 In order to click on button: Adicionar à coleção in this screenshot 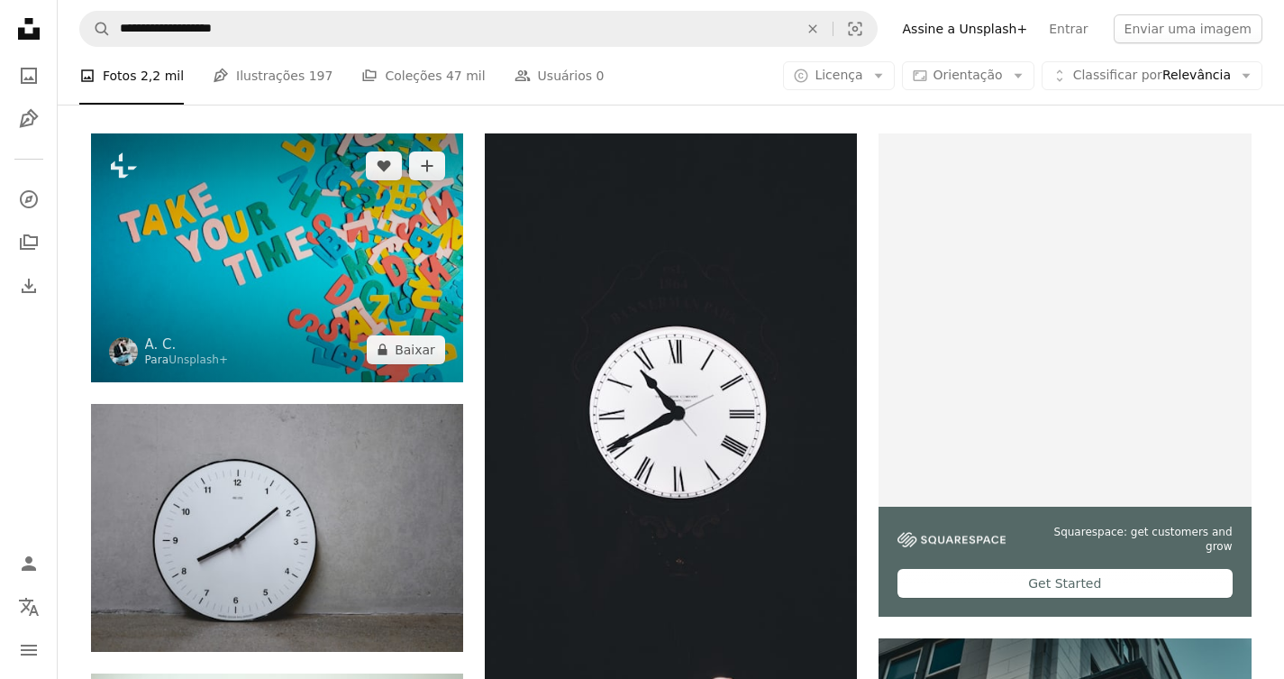, I will do `click(427, 166)`.